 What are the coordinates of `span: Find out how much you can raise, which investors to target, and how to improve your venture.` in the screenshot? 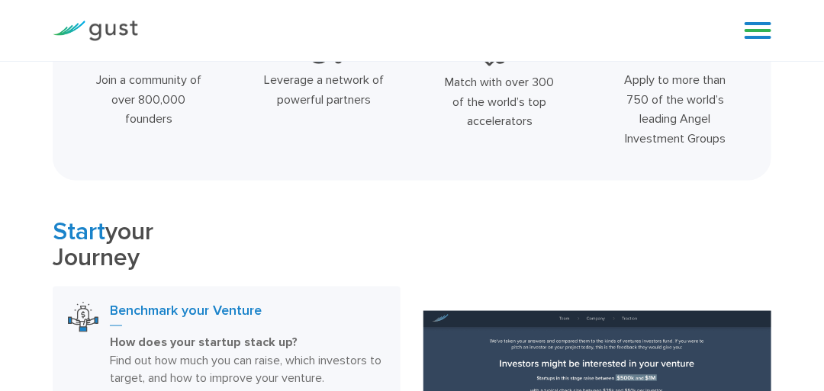 It's located at (246, 369).